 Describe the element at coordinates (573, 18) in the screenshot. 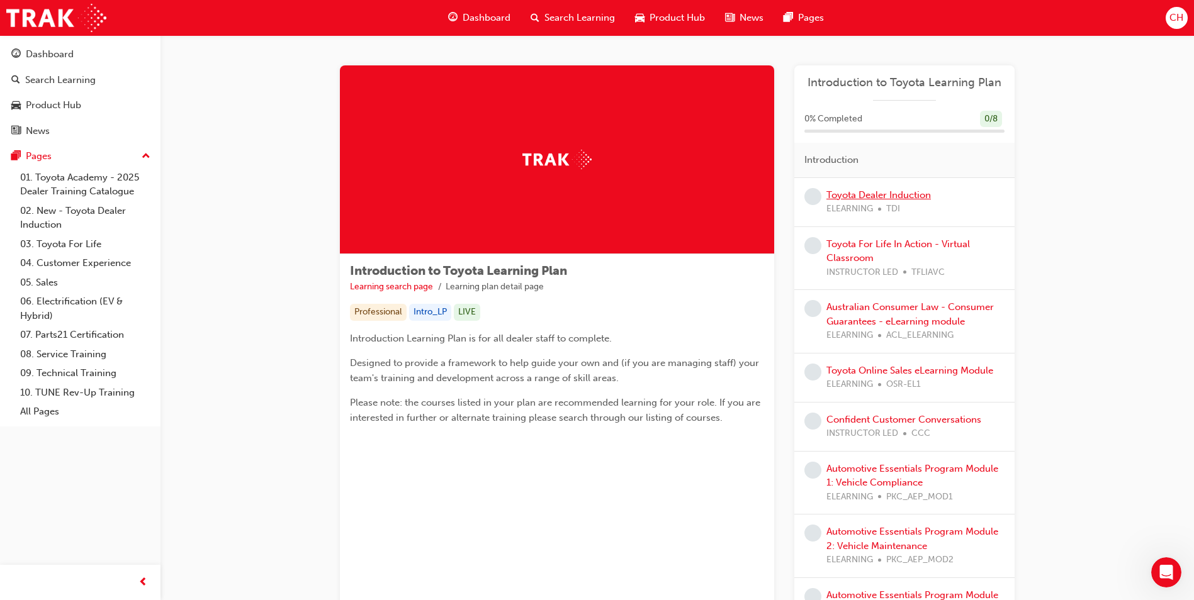

I see `a: search-iconSearch Learning` at that location.